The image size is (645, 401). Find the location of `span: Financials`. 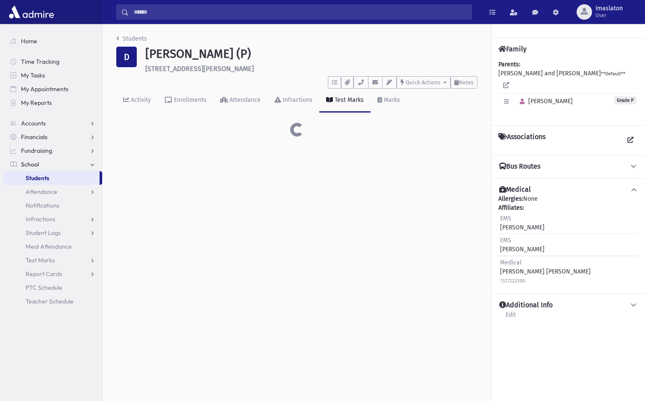

span: Financials is located at coordinates (34, 137).